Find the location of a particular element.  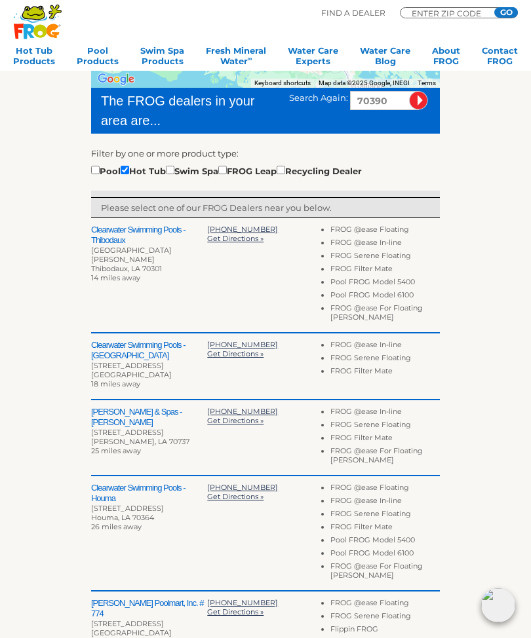

img: Google is located at coordinates (116, 79).